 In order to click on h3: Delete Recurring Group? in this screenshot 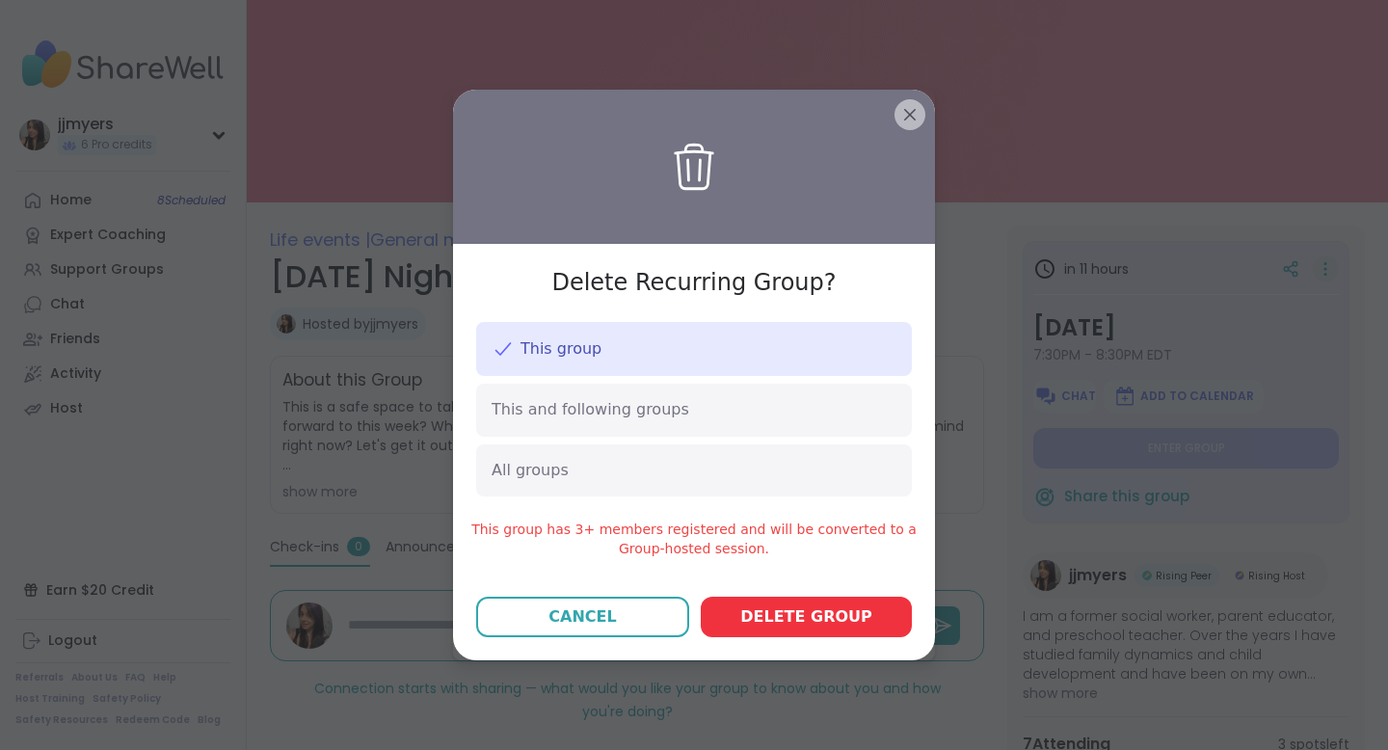, I will do `click(693, 283)`.